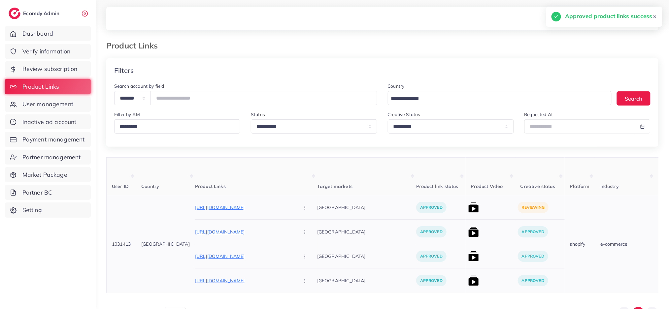 The height and width of the screenshot is (309, 669). What do you see at coordinates (48, 104) in the screenshot?
I see `span: User management` at bounding box center [48, 104].